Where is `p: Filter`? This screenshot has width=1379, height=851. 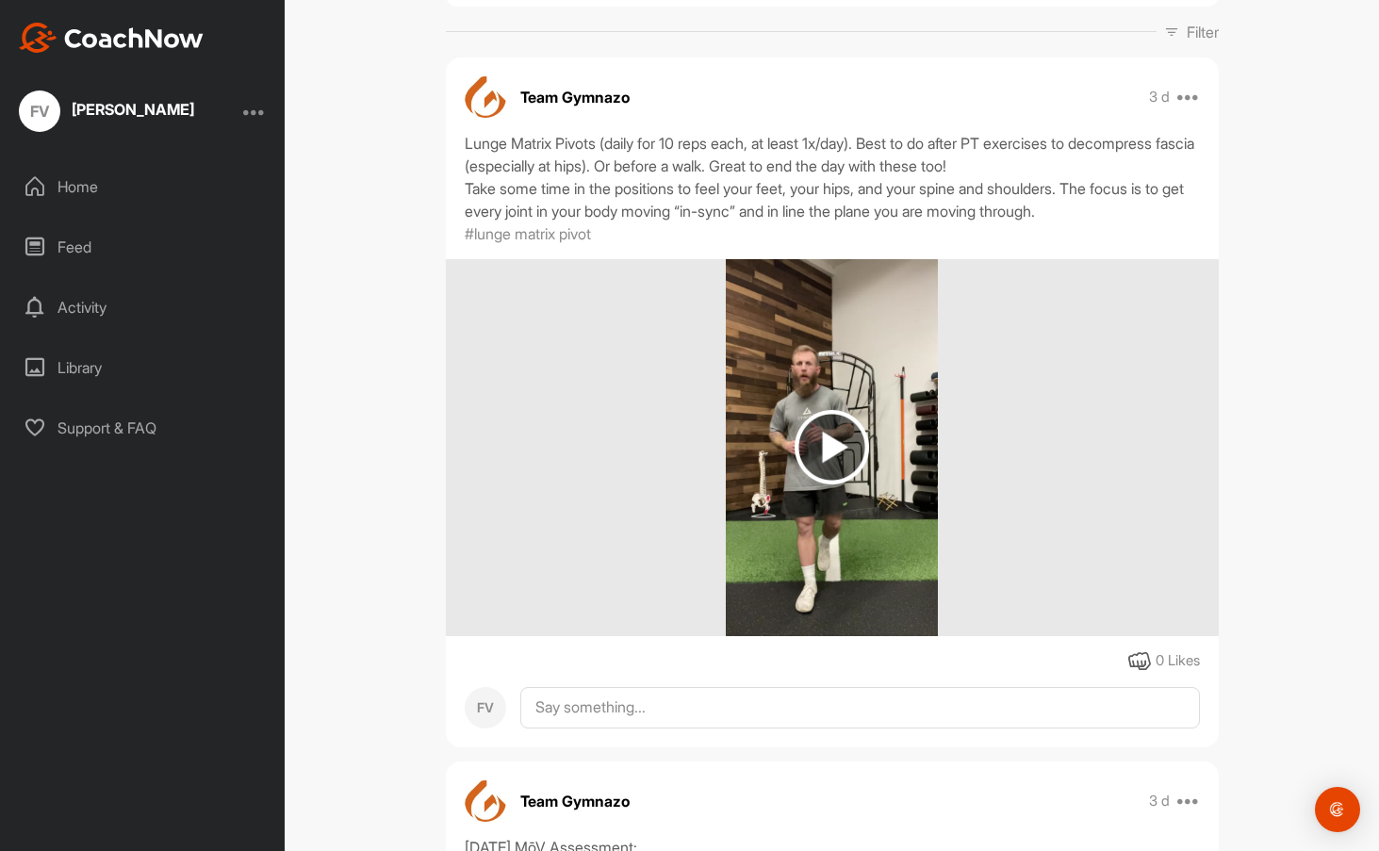 p: Filter is located at coordinates (1203, 32).